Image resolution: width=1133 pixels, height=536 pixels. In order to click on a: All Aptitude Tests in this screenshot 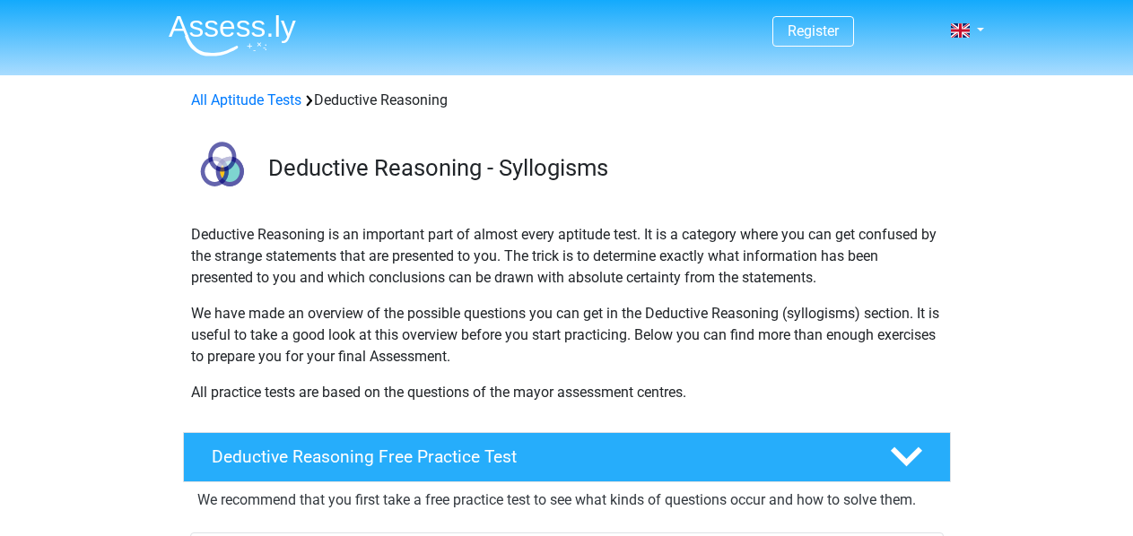, I will do `click(246, 100)`.